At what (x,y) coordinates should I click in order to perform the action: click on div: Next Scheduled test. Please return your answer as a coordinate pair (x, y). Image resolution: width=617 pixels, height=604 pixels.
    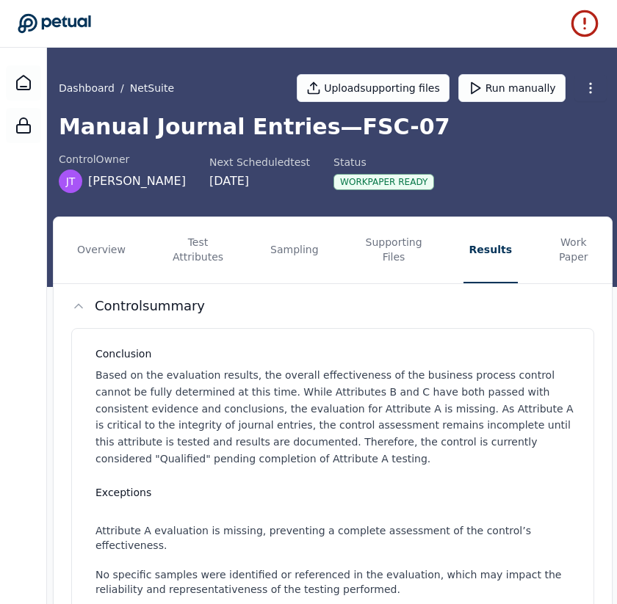
    Looking at the image, I should click on (259, 162).